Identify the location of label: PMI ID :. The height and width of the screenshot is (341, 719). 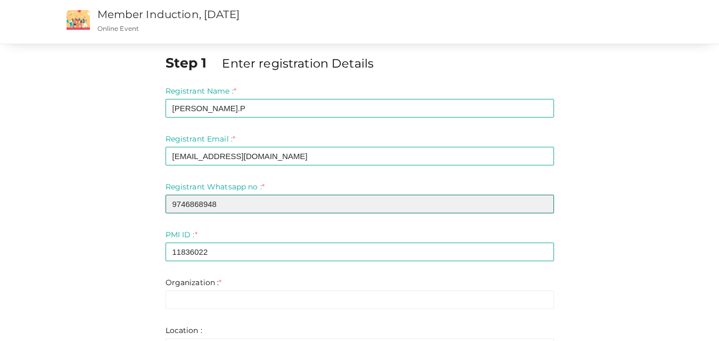
(181, 235).